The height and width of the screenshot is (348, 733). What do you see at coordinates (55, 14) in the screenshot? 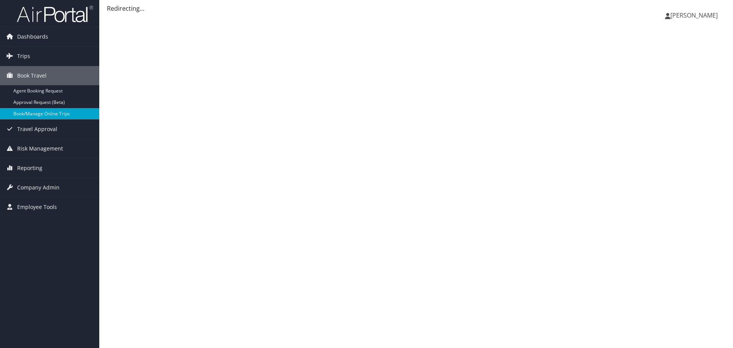
I see `img: airportal-logo.png` at bounding box center [55, 14].